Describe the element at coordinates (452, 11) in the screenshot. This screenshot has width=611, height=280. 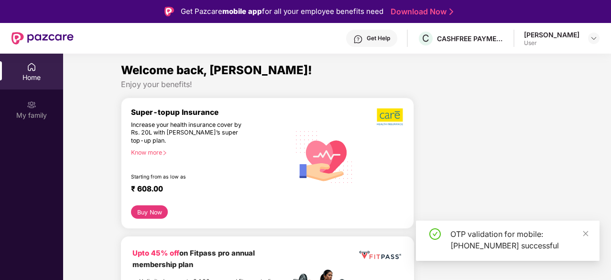
I see `img: Stroke` at that location.